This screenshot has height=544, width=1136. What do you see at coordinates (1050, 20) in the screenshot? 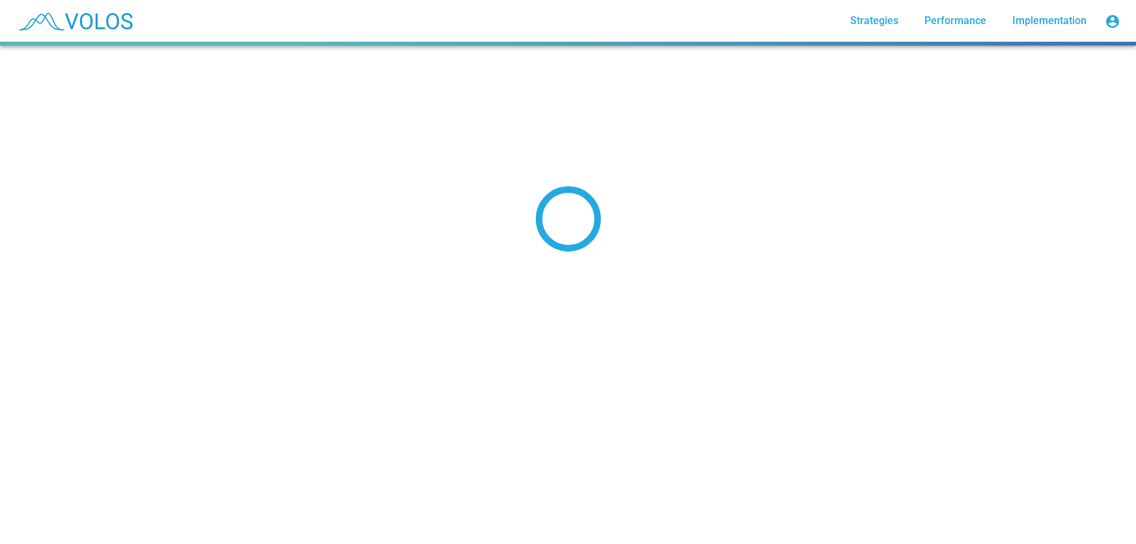
I see `span: Implementation` at bounding box center [1050, 20].